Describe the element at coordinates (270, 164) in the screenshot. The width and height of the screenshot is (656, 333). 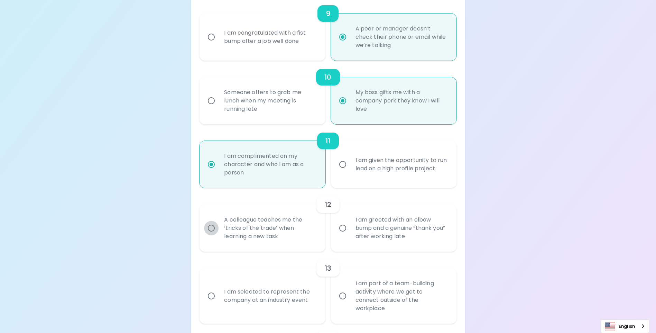
I see `div: I am complimented on my character and who I am as a person` at that location.